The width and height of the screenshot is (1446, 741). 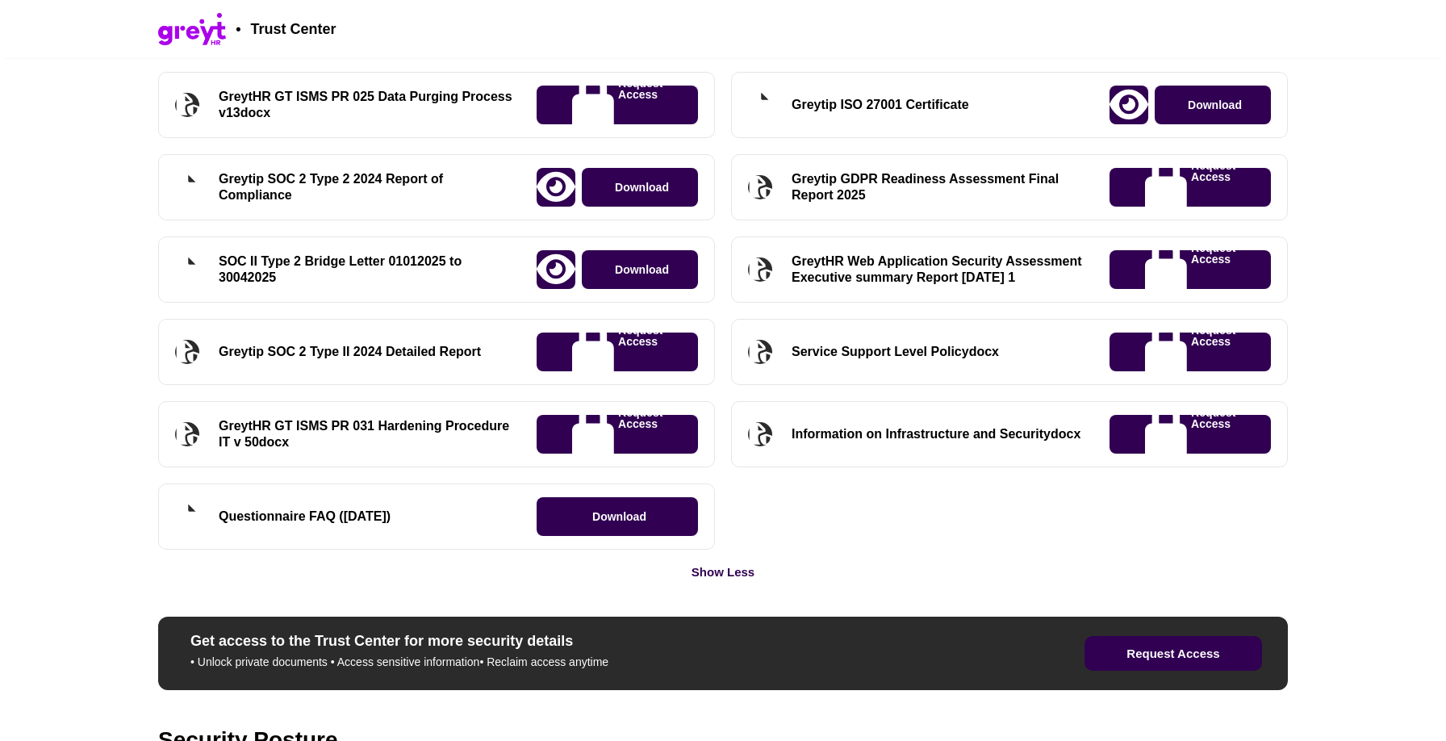 What do you see at coordinates (723, 571) in the screenshot?
I see `div: Show Less` at bounding box center [723, 571].